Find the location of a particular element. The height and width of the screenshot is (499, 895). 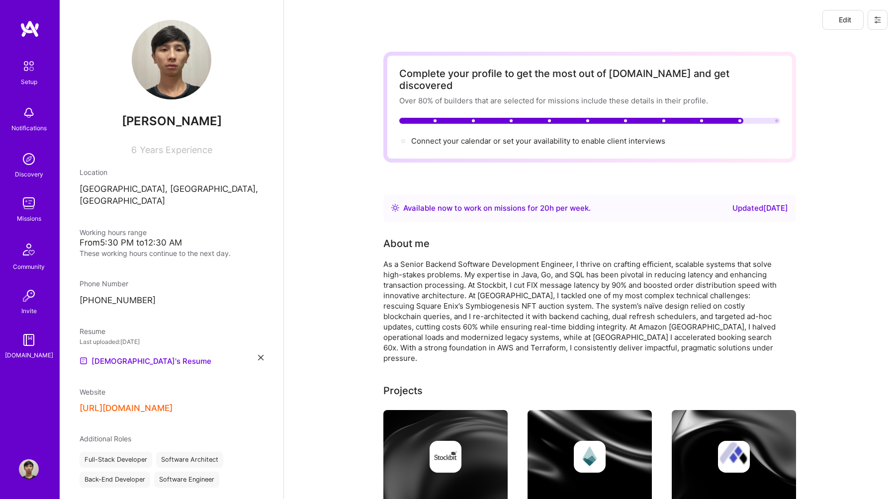

span: 6 is located at coordinates (134, 150).